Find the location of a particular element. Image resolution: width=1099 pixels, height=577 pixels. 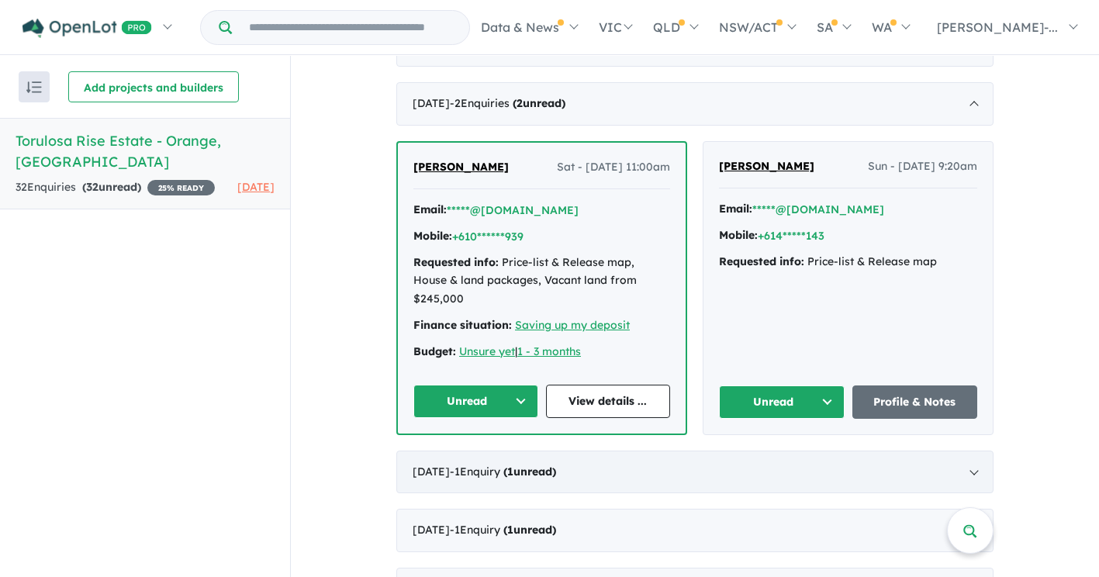

span: 32 is located at coordinates (92, 187).